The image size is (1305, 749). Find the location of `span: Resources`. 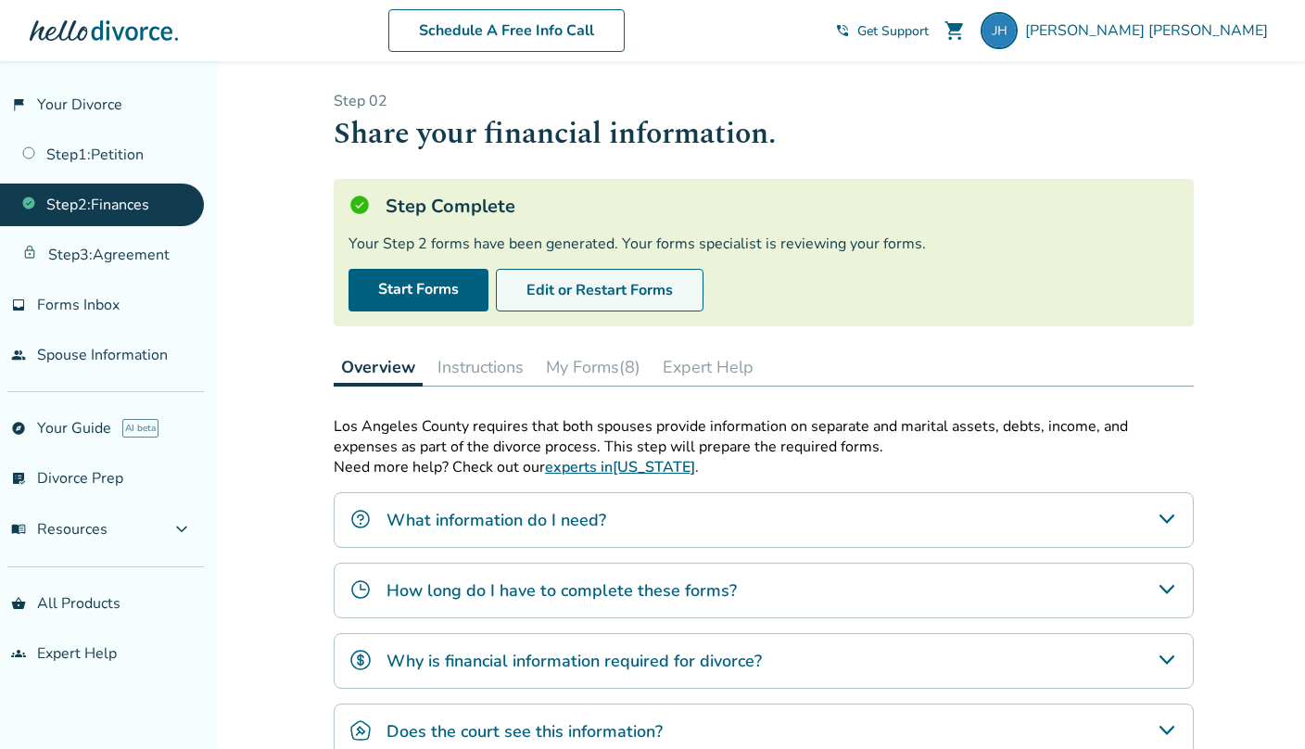

span: Resources is located at coordinates (59, 529).